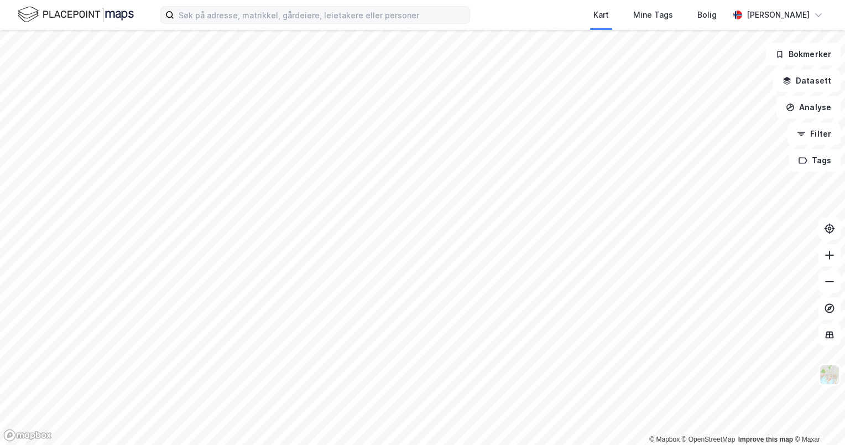 The width and height of the screenshot is (845, 445). I want to click on div: Mine Tags, so click(653, 15).